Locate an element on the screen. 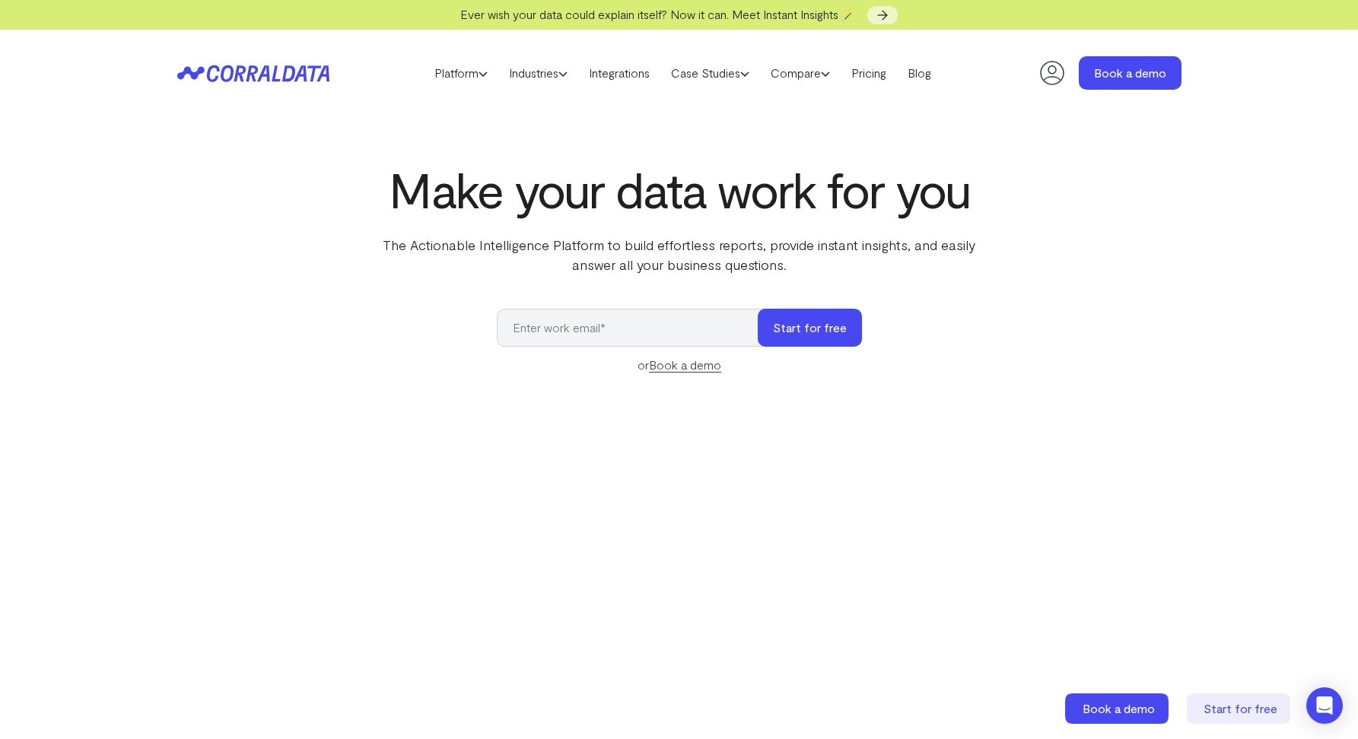 The height and width of the screenshot is (739, 1358). a: Case Studies is located at coordinates (710, 73).